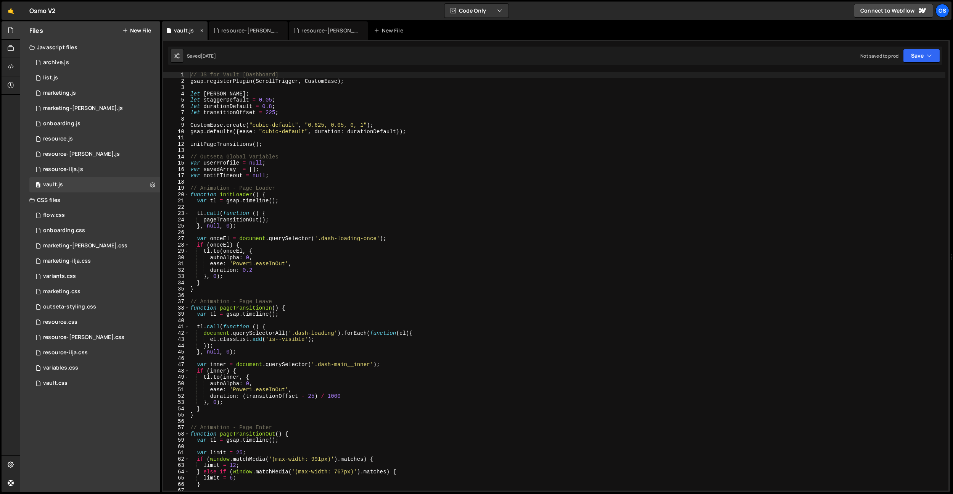 Image resolution: width=953 pixels, height=494 pixels. What do you see at coordinates (55, 383) in the screenshot?
I see `div: vault.css` at bounding box center [55, 383].